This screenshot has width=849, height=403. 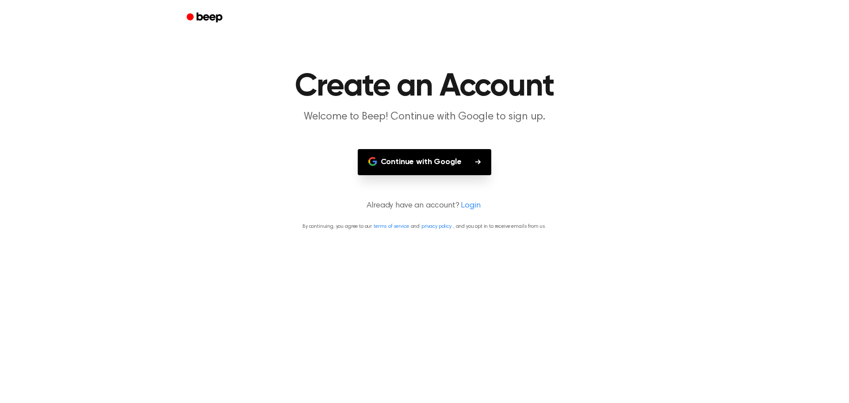 I want to click on a: Login, so click(x=471, y=206).